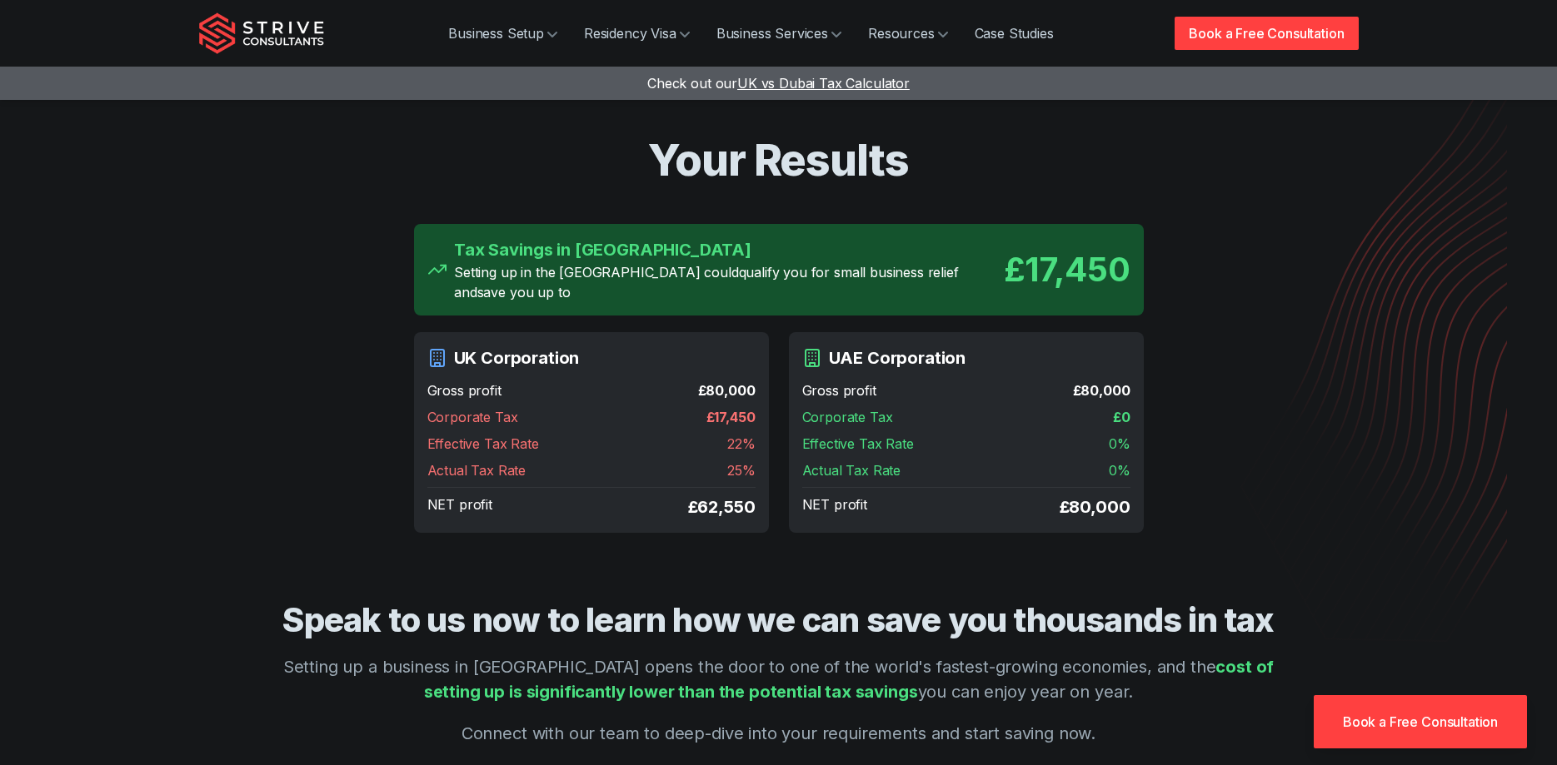  I want to click on a: Strive Consultants, so click(262, 33).